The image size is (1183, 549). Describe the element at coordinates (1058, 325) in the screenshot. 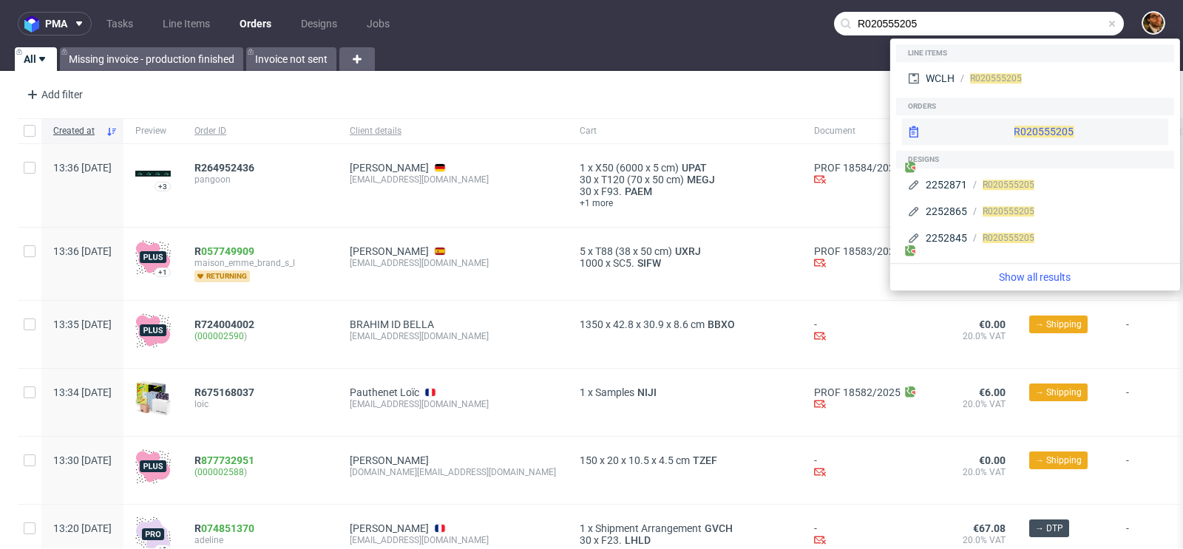

I see `span: → Shipping` at that location.